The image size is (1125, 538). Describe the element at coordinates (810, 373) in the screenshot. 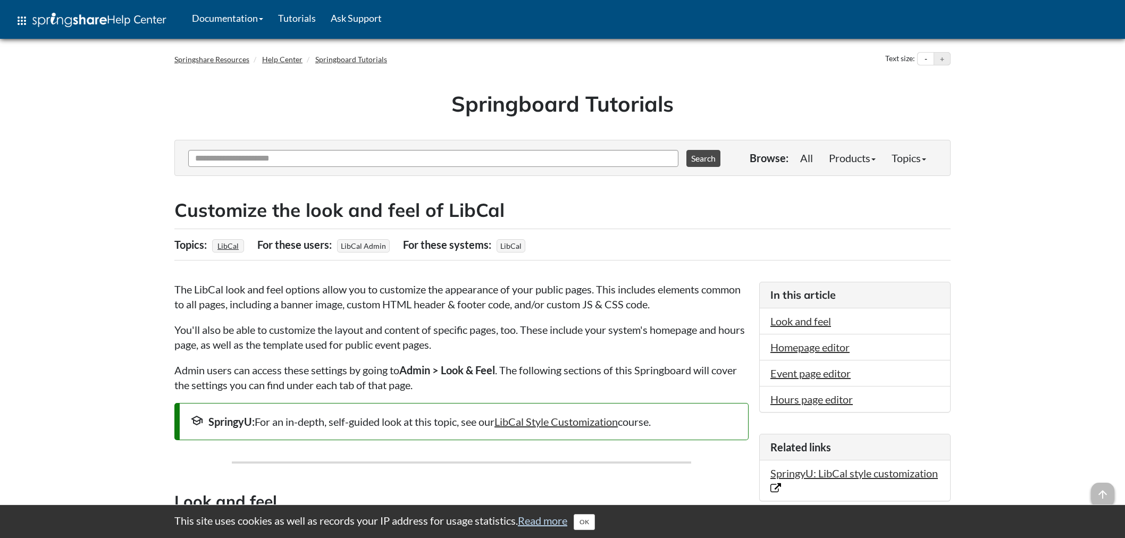

I see `a: Event page editor` at that location.